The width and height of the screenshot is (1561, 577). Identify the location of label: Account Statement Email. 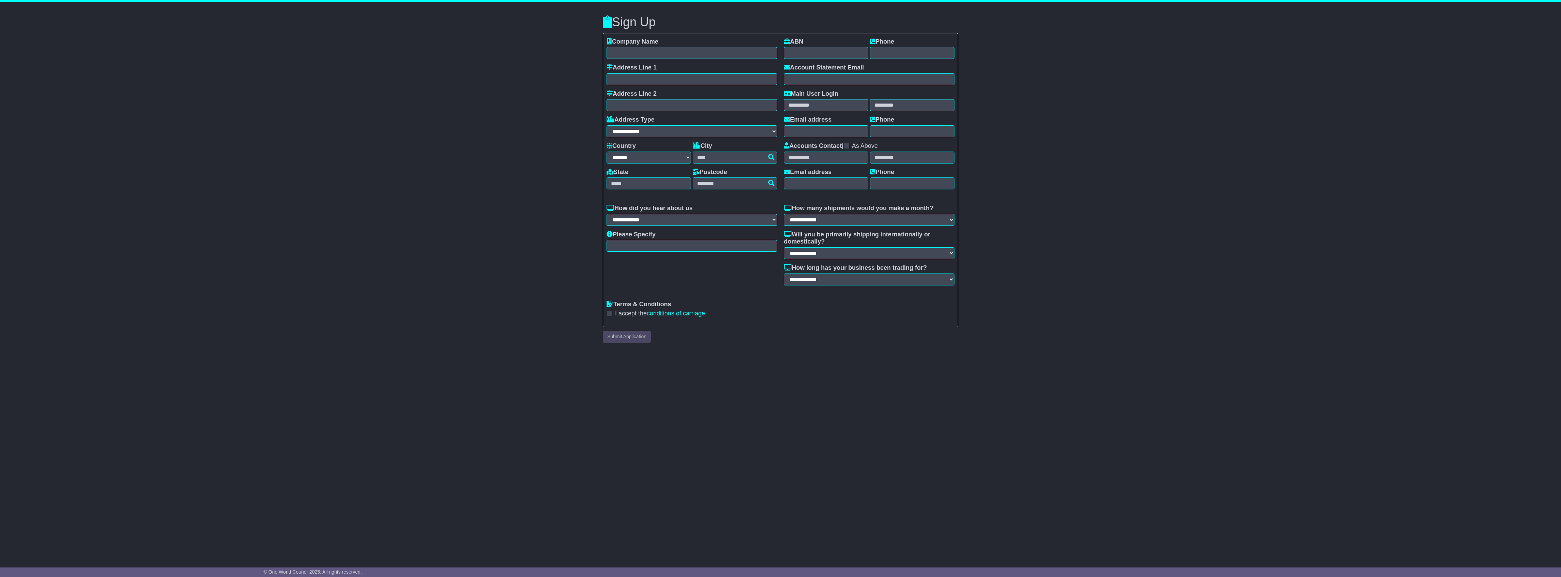
(824, 68).